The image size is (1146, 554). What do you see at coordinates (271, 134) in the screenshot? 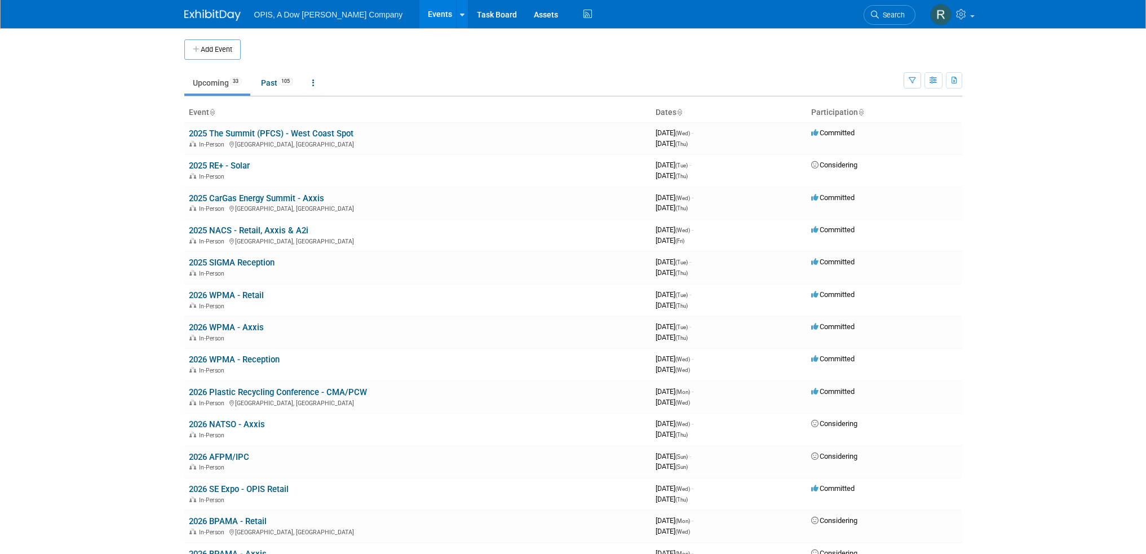
I see `a: 2025 The Summit (PFCS) - West Coast Spot` at bounding box center [271, 134].